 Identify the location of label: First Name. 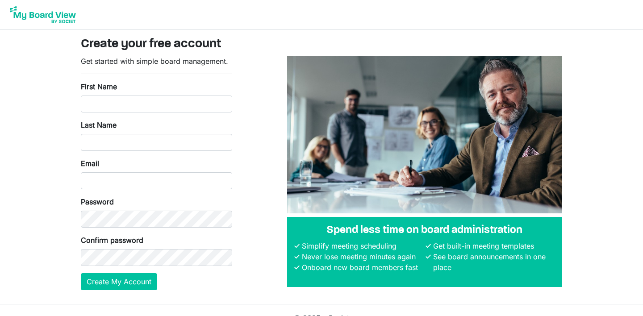
(99, 87).